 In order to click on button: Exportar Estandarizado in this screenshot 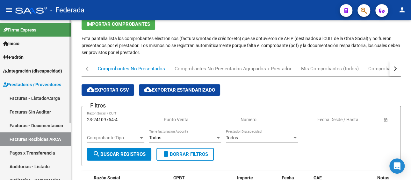, I will do `click(179, 90)`.